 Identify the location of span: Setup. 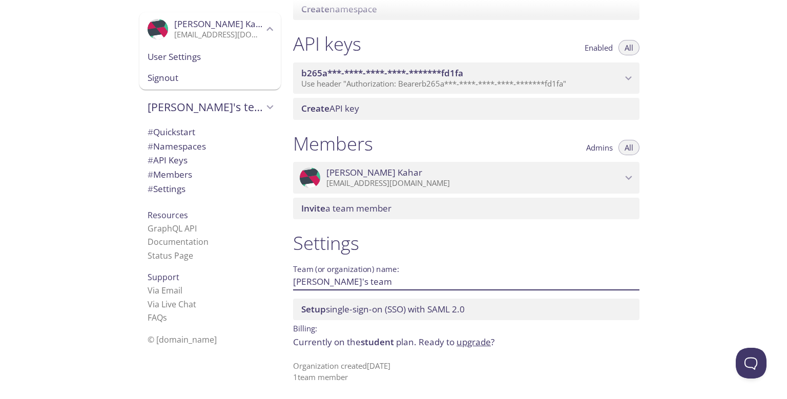
(314, 309).